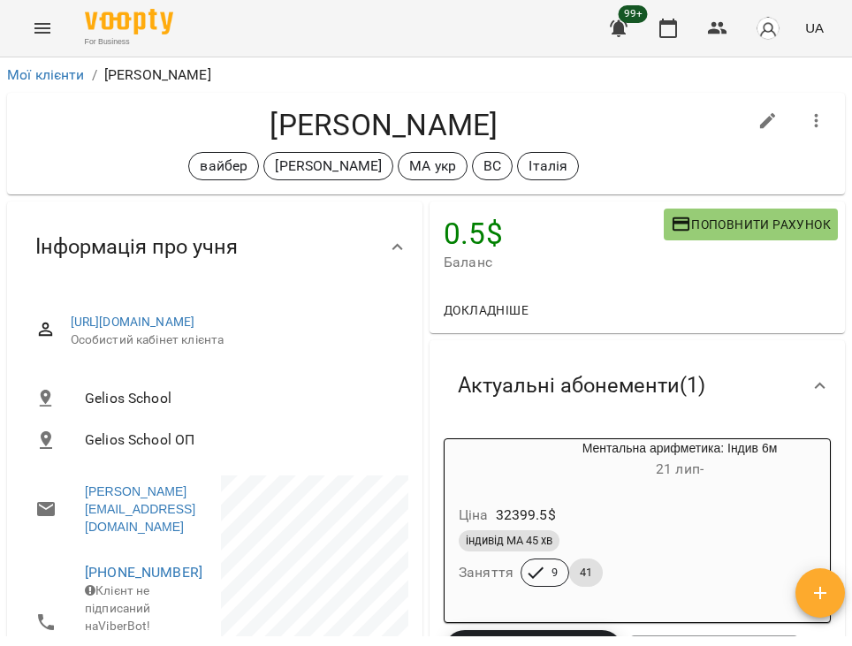 This screenshot has height=646, width=852. Describe the element at coordinates (750, 224) in the screenshot. I see `button: Поповнити рахунок` at that location.